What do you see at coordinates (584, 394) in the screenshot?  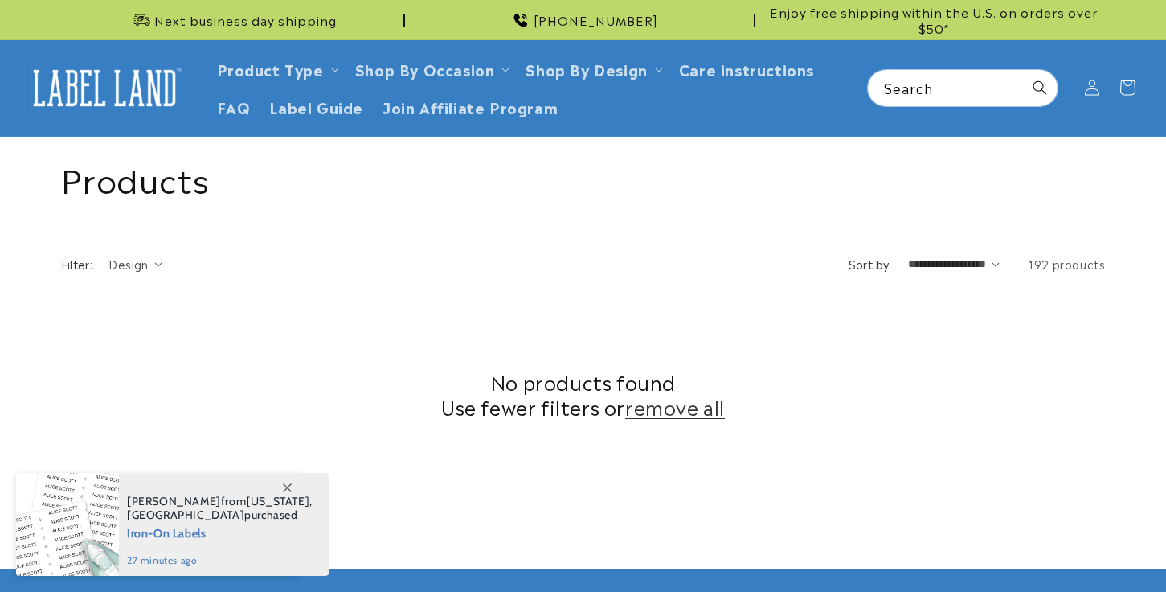 I see `h2: No products found Use fewer filters or` at bounding box center [584, 394].